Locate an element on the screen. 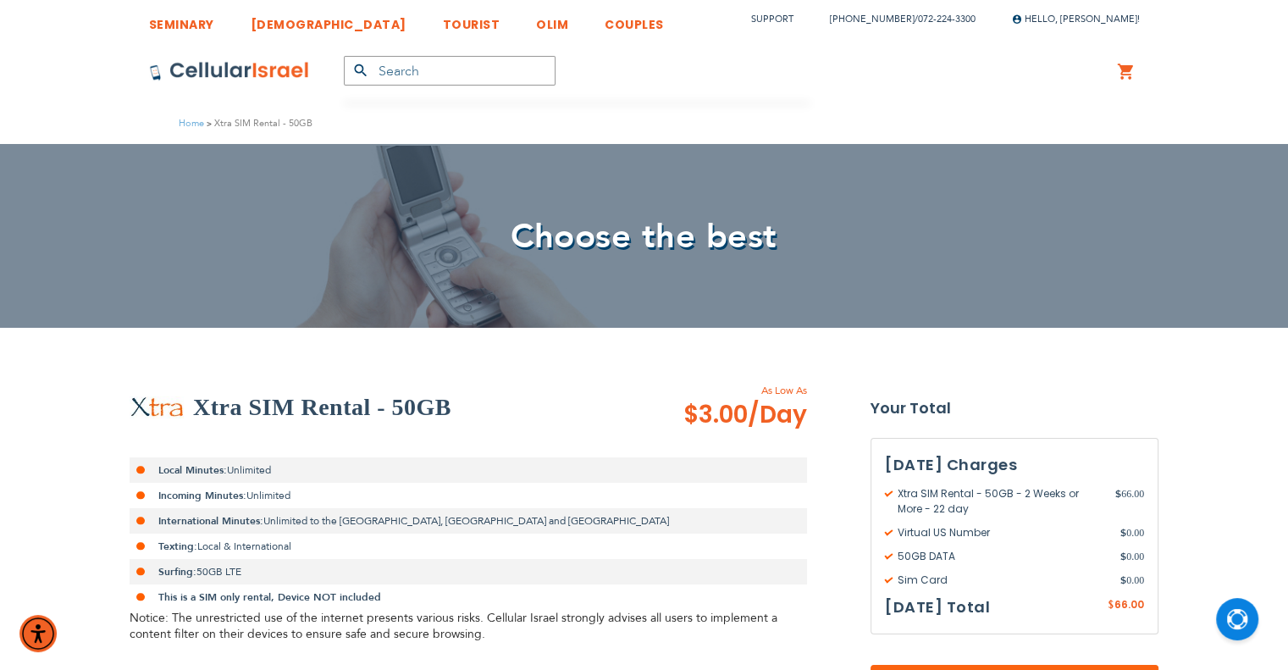 This screenshot has height=670, width=1288. span: /Day is located at coordinates (777, 415).